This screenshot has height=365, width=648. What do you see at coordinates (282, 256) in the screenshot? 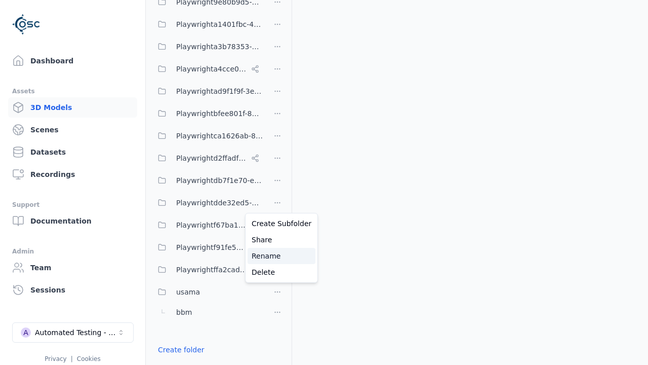
I see `a: Rename` at bounding box center [282, 256].